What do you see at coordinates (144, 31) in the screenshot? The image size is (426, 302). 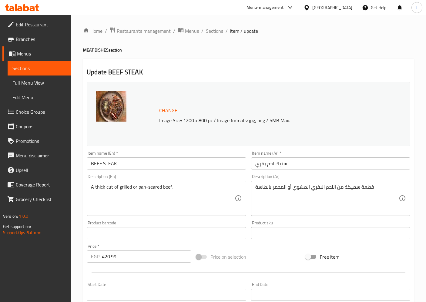 I see `span: Restaurants management` at bounding box center [144, 31].